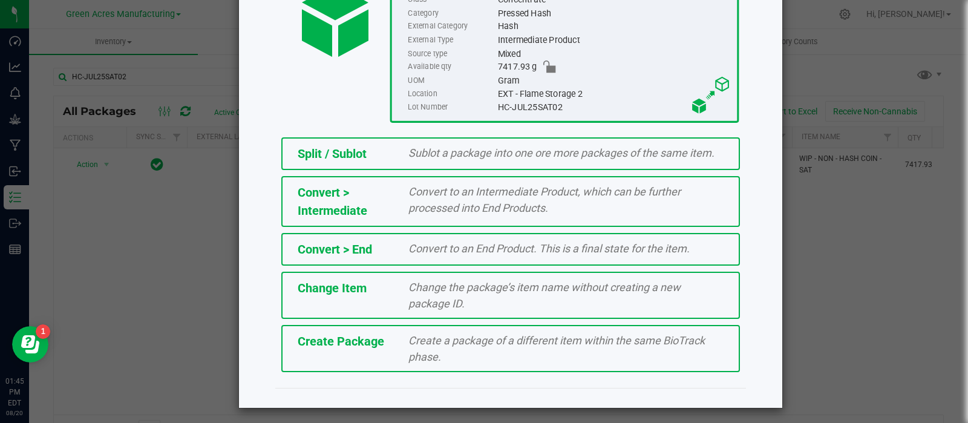  Describe the element at coordinates (613, 107) in the screenshot. I see `div: HC-JUL25SAT02` at that location.